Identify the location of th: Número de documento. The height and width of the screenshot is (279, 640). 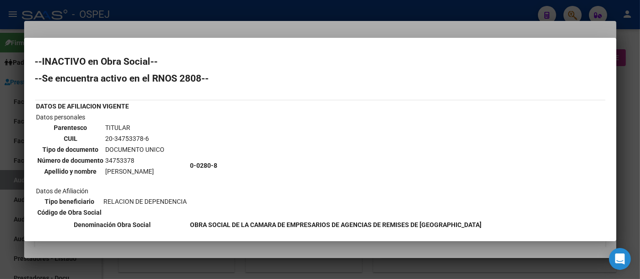
(71, 160).